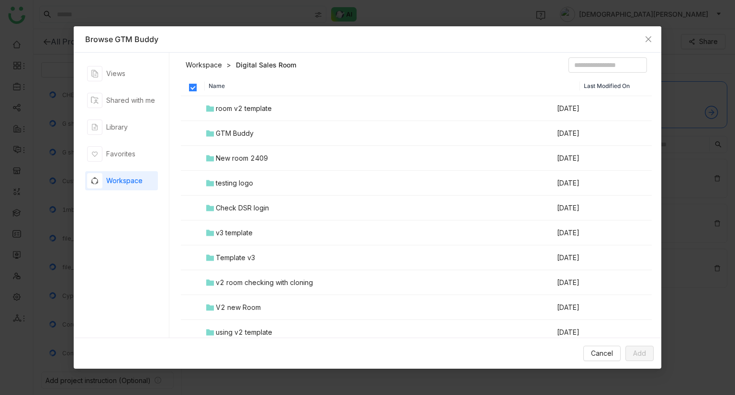 The image size is (735, 395). What do you see at coordinates (235, 258) in the screenshot?
I see `div: Template v3` at bounding box center [235, 258].